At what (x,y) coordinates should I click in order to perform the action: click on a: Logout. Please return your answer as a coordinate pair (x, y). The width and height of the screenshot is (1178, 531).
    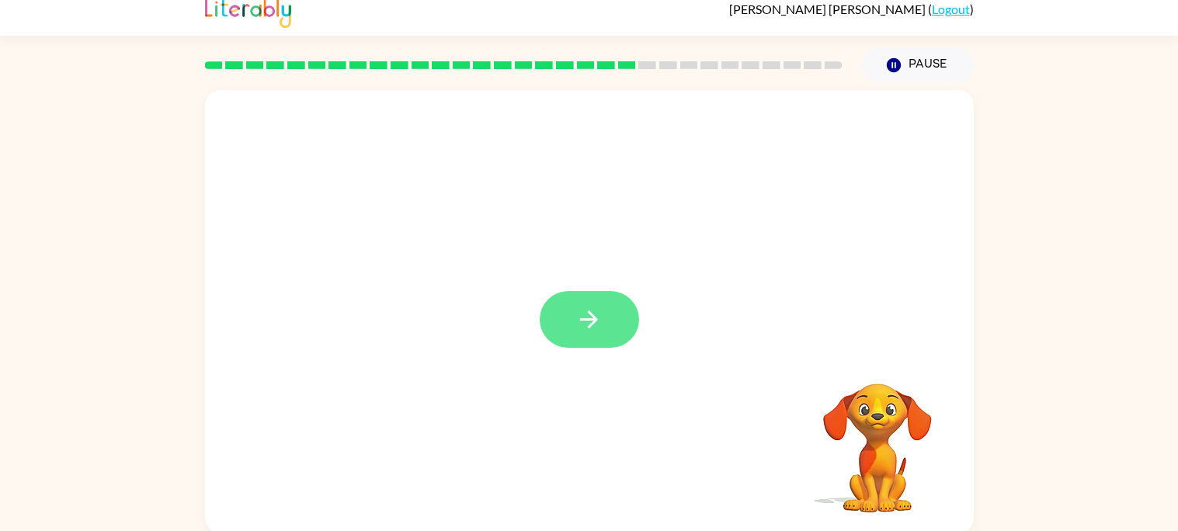
    Looking at the image, I should click on (950, 9).